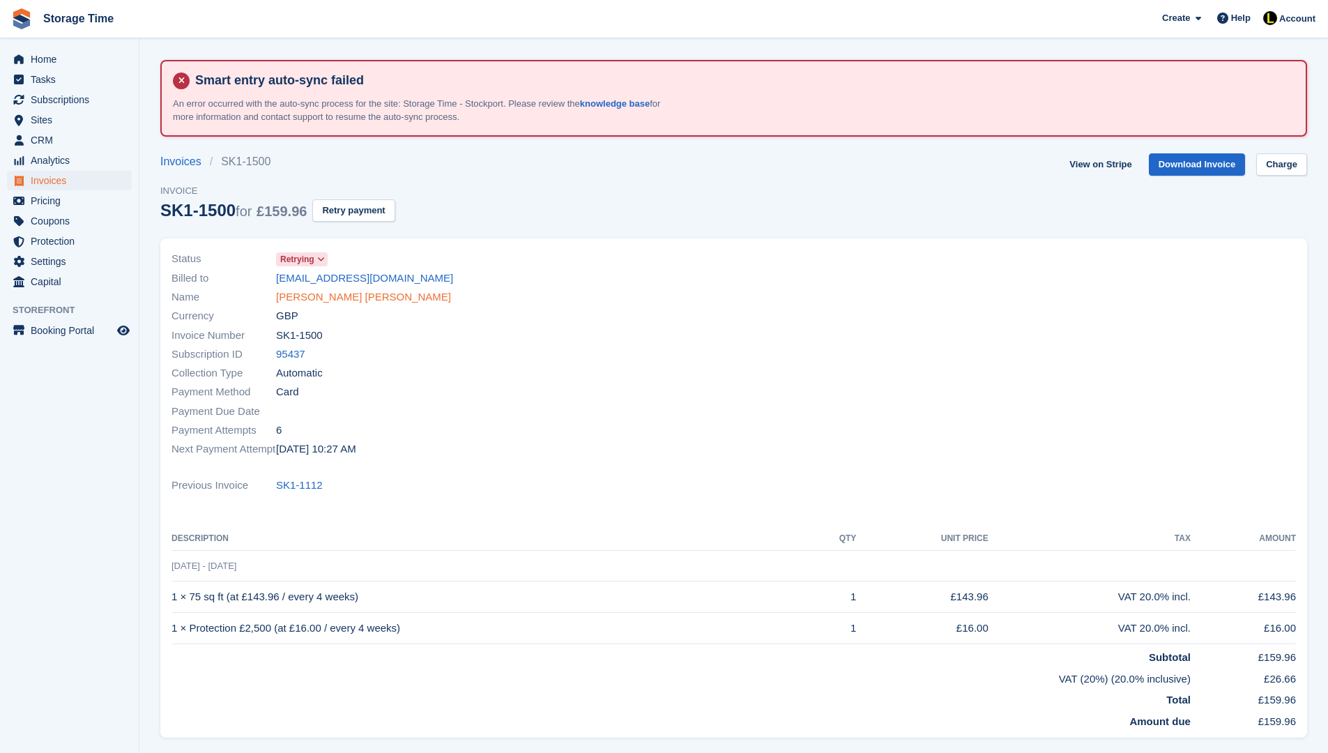 The height and width of the screenshot is (753, 1328). Describe the element at coordinates (72, 241) in the screenshot. I see `span: Protection` at that location.